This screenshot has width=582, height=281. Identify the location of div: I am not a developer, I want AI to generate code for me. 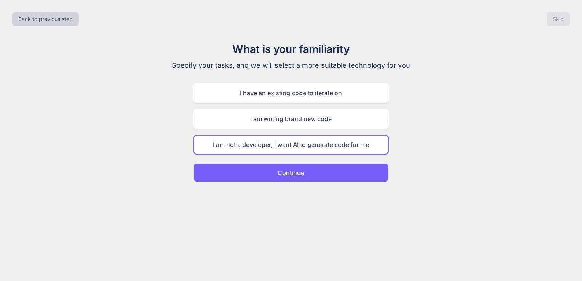
(291, 145).